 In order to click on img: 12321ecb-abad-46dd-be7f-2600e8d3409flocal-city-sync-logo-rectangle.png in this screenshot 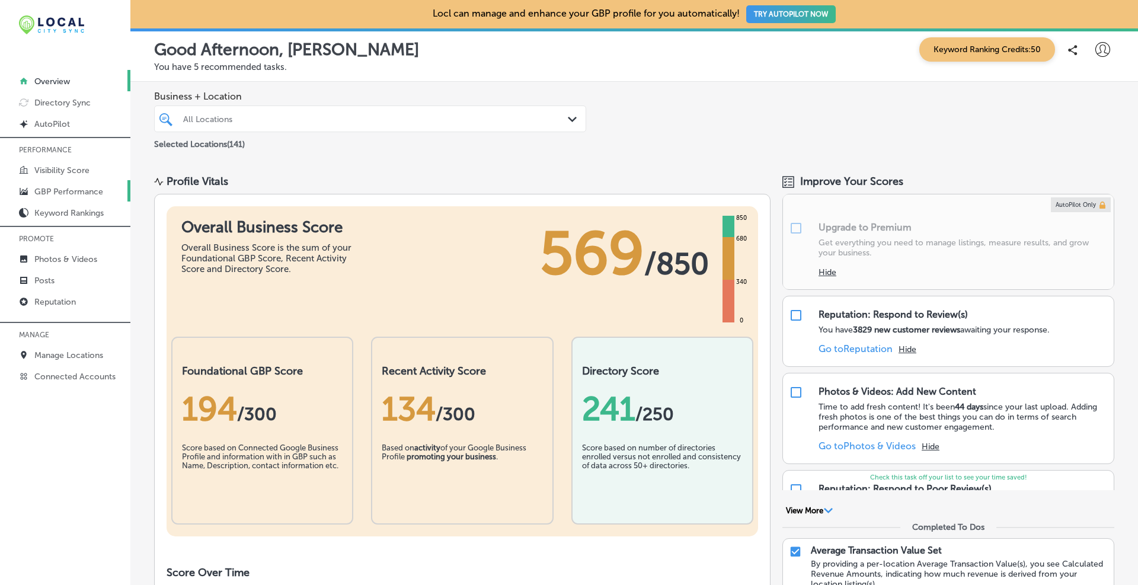, I will do `click(52, 25)`.